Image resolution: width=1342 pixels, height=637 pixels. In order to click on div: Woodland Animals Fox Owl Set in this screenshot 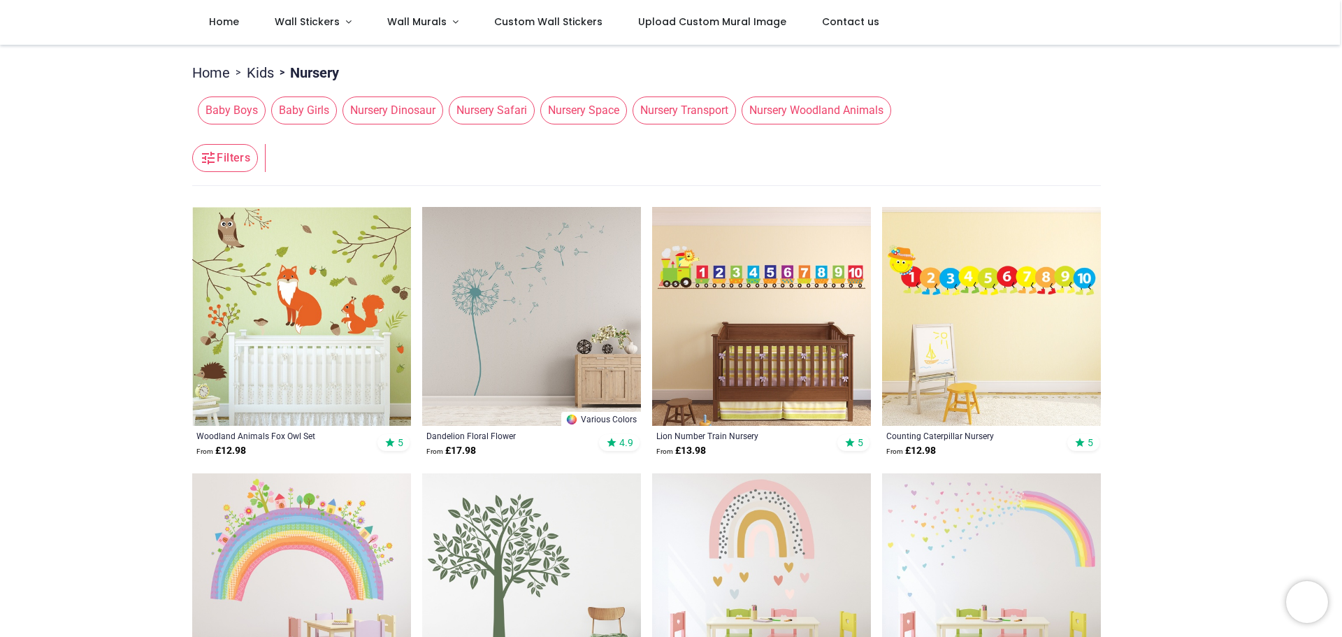, I will do `click(280, 435)`.